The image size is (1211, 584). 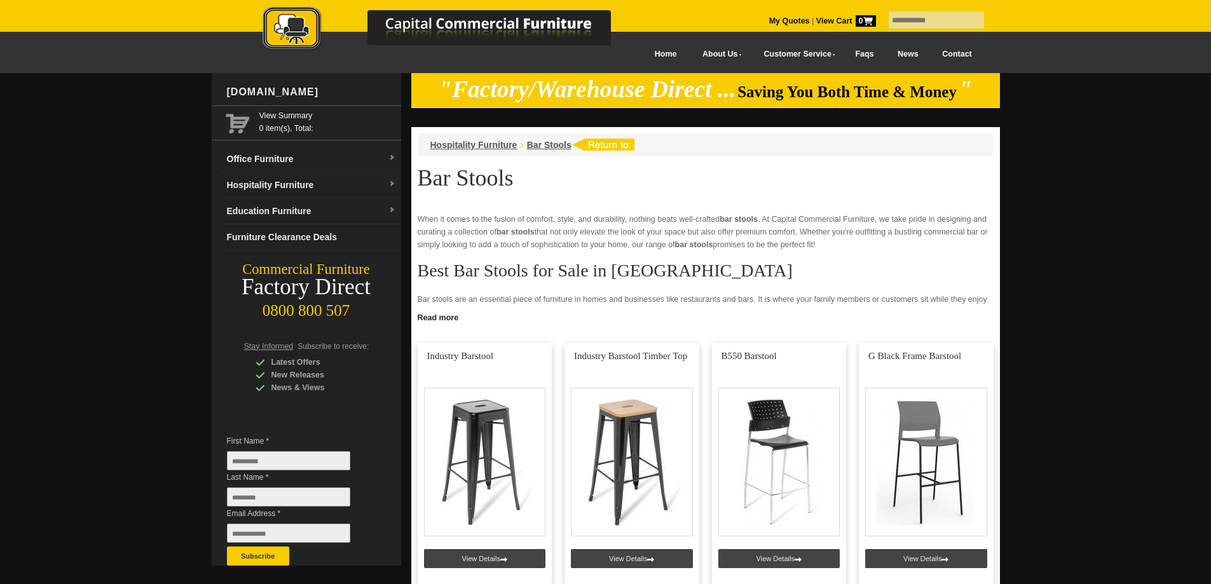 I want to click on a: View Summary, so click(x=327, y=116).